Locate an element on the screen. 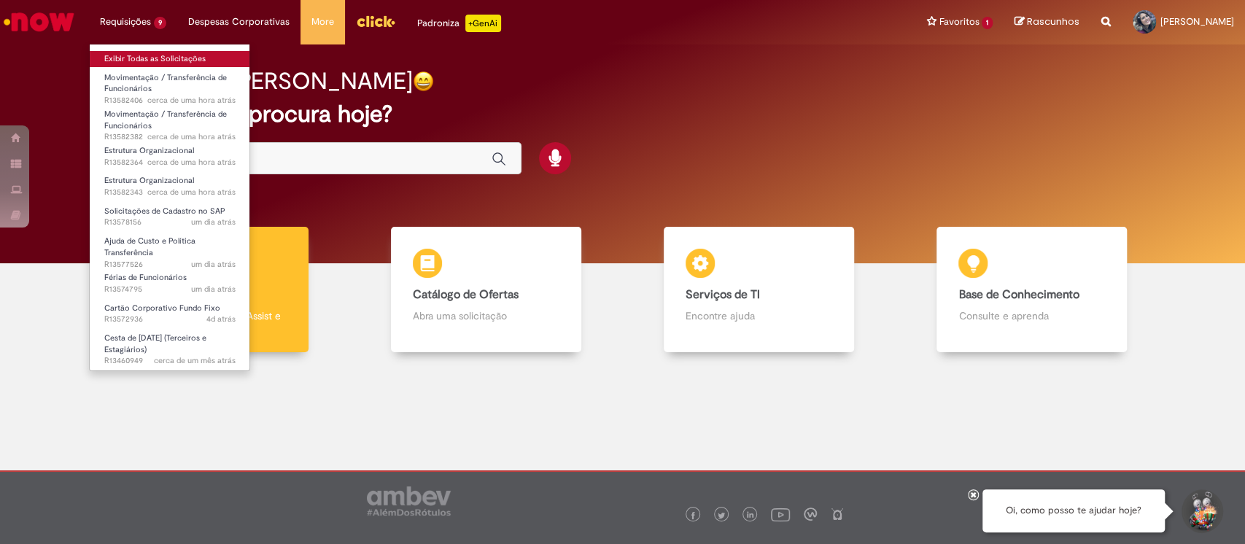 The image size is (1245, 544). span: R13582343 is located at coordinates (170, 193).